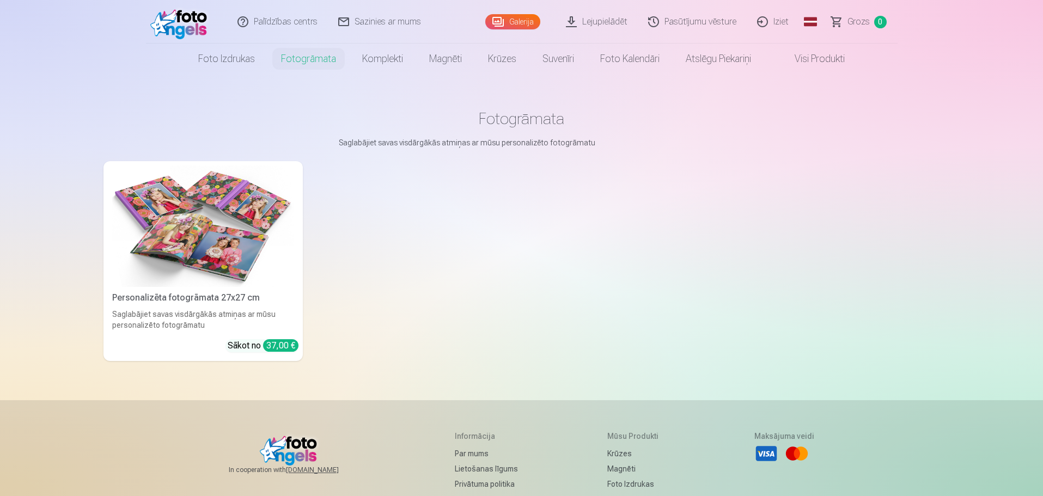  What do you see at coordinates (486, 469) in the screenshot?
I see `a: Lietošanas līgums` at bounding box center [486, 469].